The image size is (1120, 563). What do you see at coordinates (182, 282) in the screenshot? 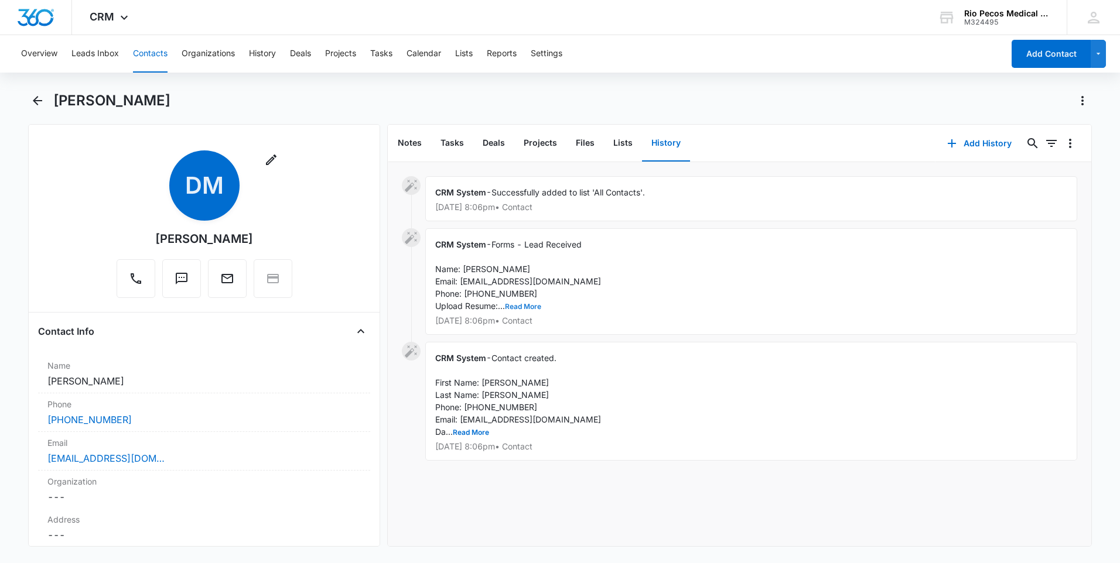
I see `a: Text` at bounding box center [182, 282].